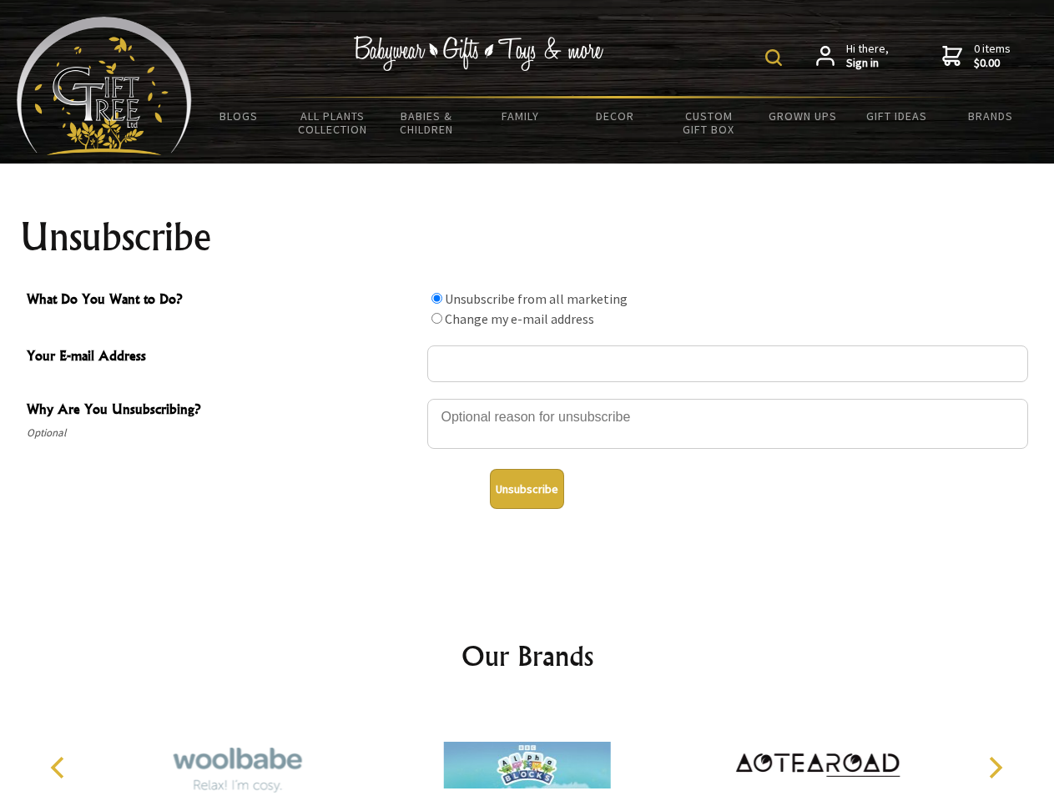 The image size is (1054, 801). I want to click on strong: $0.00, so click(992, 63).